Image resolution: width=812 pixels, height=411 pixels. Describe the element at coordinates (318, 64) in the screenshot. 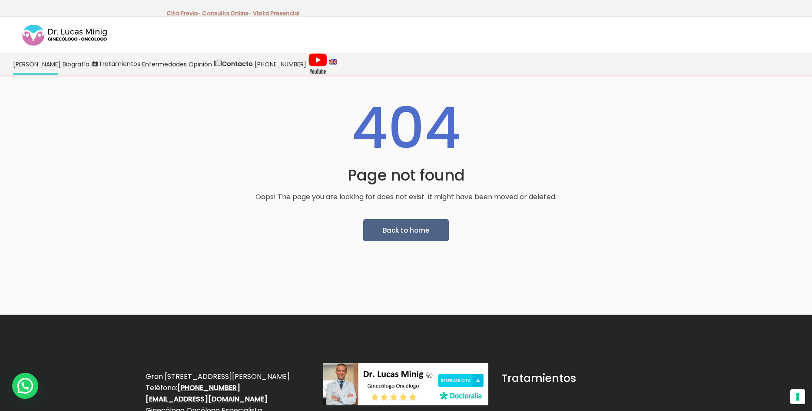

I see `img: Videos Youtube Ginecología` at that location.